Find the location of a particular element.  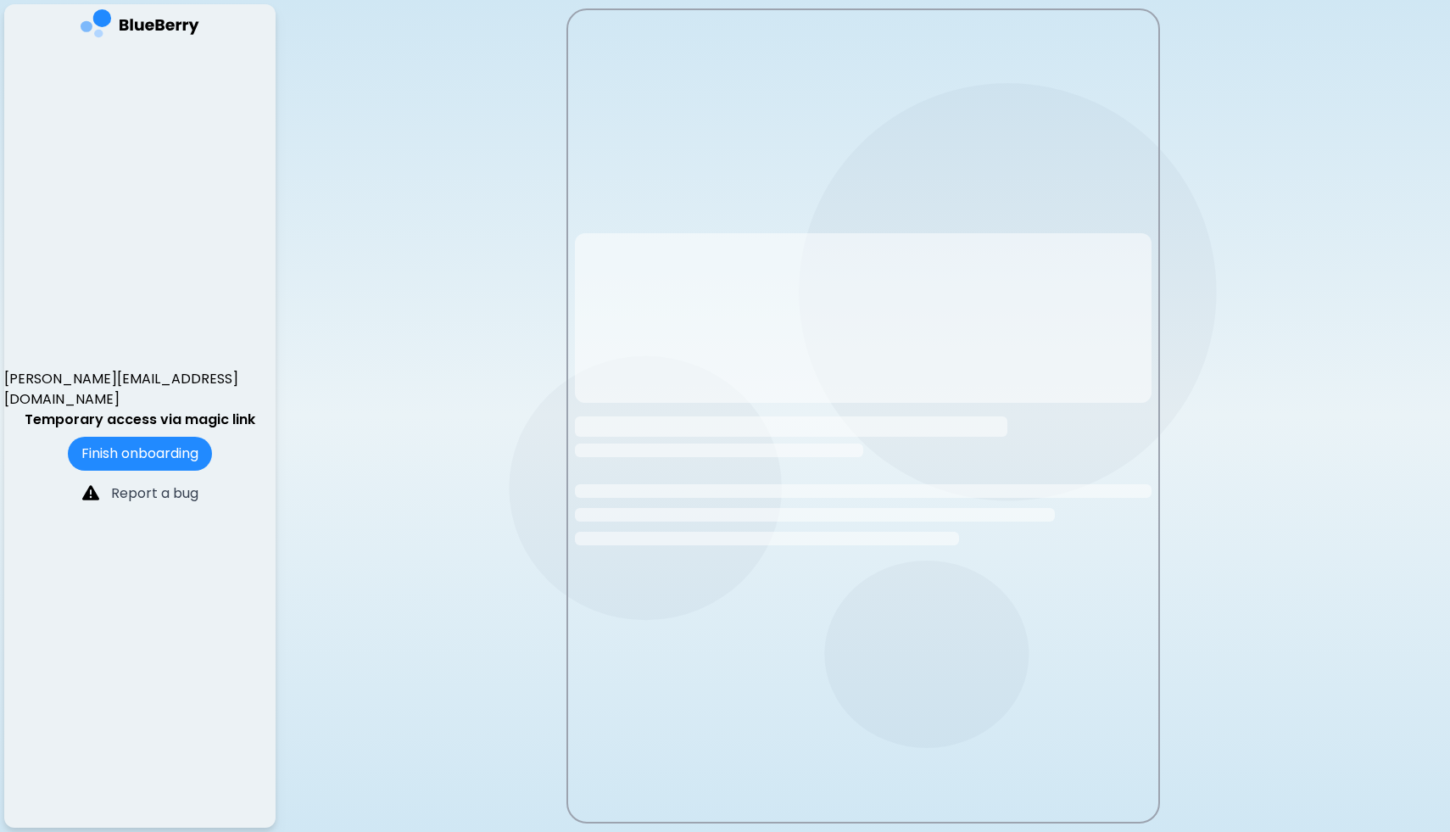

p: Report a bug is located at coordinates (154, 493).